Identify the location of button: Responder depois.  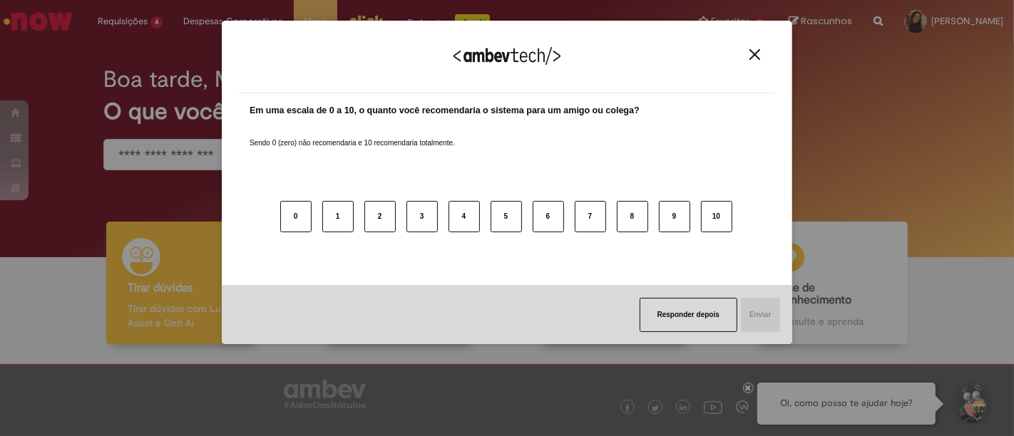
(688, 315).